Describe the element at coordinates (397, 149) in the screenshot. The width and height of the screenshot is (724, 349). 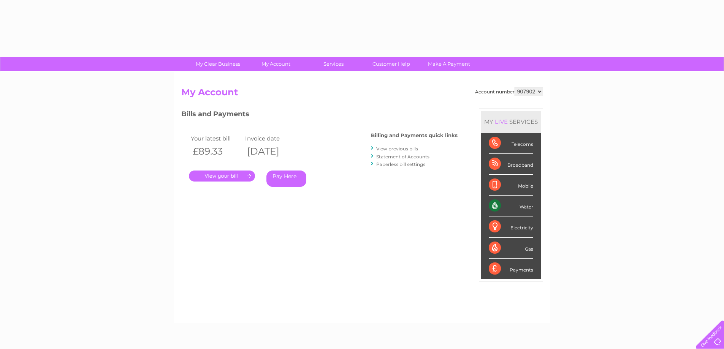
I see `a: View previous bills` at that location.